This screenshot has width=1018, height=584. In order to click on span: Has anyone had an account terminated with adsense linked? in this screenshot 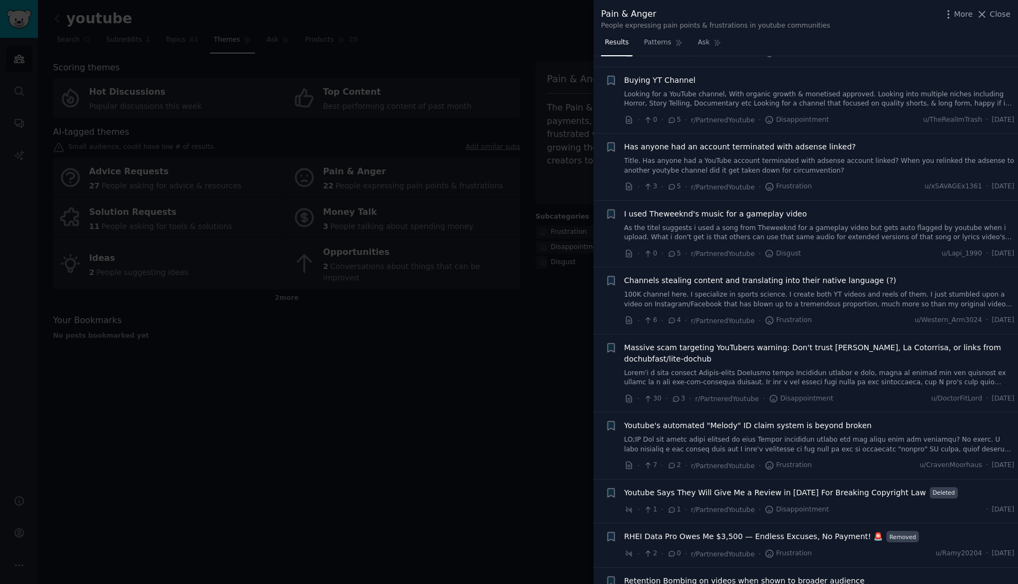, I will do `click(740, 147)`.